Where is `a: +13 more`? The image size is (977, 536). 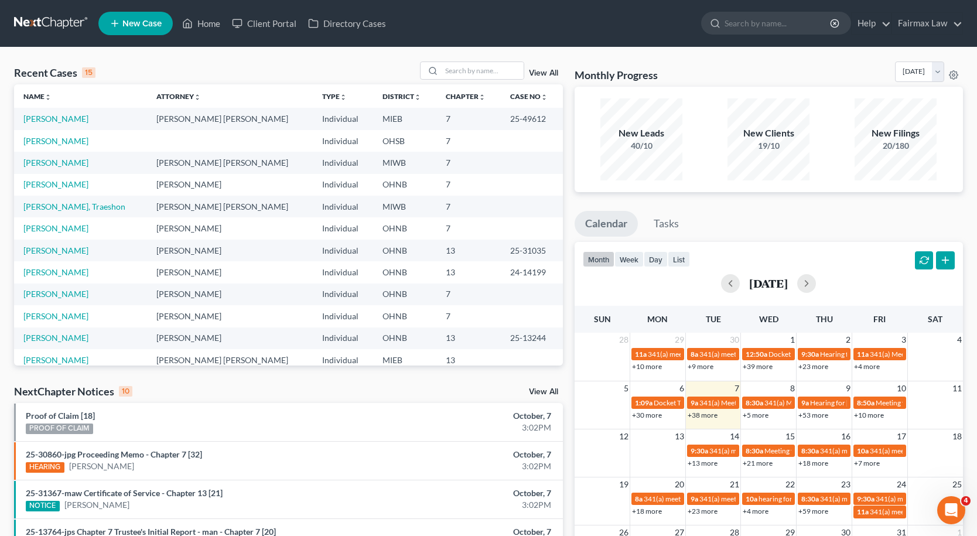
a: +13 more is located at coordinates (702, 463).